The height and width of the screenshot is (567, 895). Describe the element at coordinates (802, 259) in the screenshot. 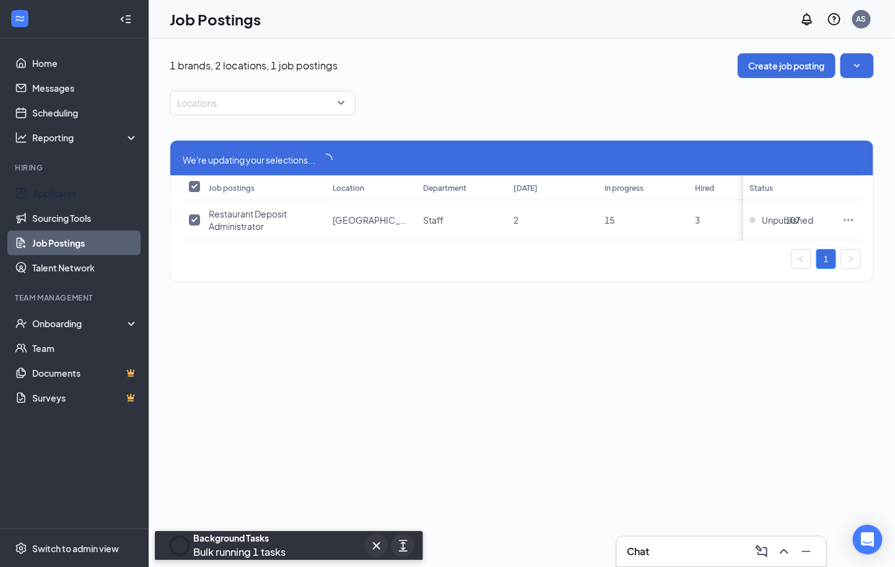

I see `button: left` at that location.